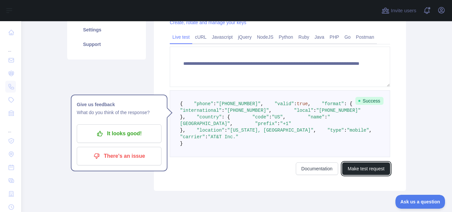 Image resolution: width=452 pixels, height=212 pixels. Describe the element at coordinates (181, 37) in the screenshot. I see `a: Live test` at that location.